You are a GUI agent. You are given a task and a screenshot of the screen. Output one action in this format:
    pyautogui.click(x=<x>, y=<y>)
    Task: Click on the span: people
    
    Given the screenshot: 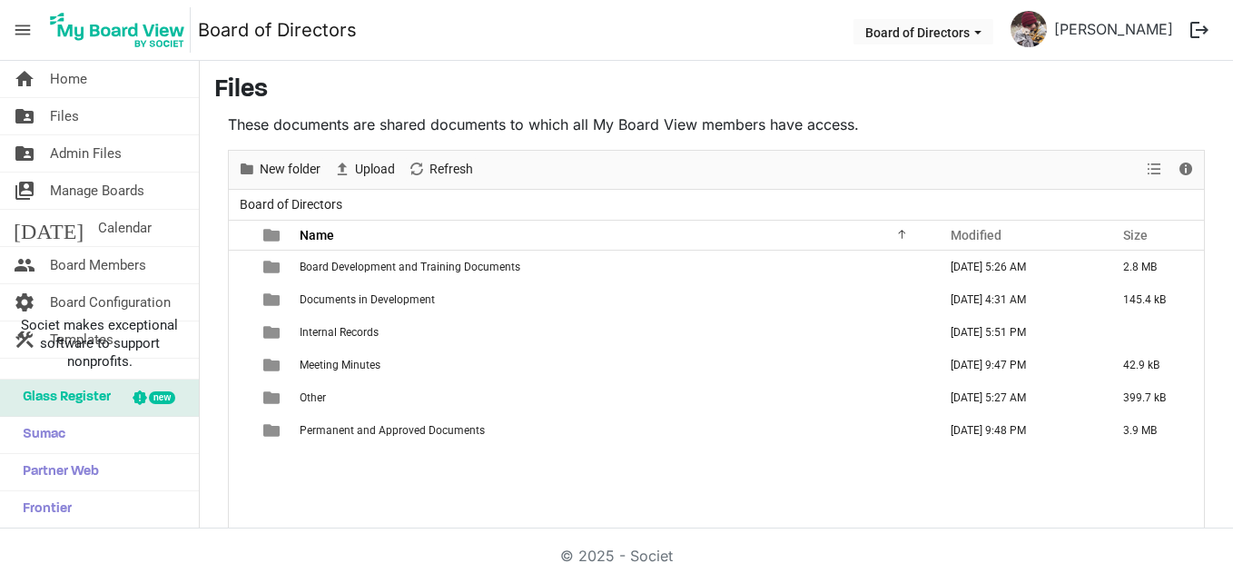 What is the action you would take?
    pyautogui.click(x=25, y=265)
    